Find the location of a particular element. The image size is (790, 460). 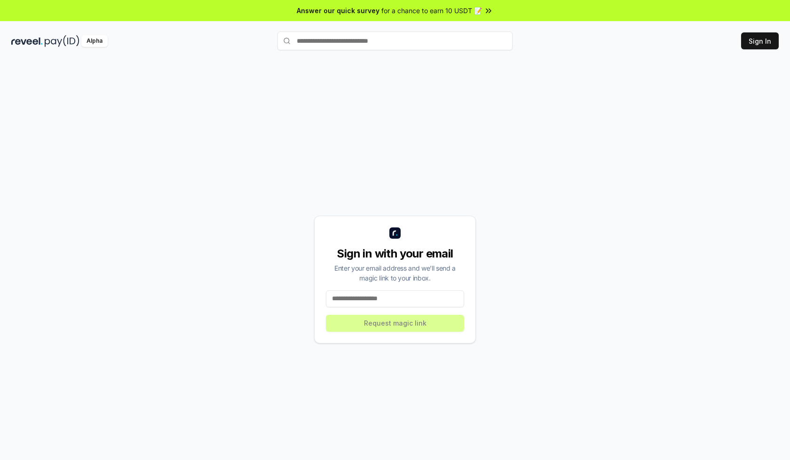

span: Answer our quick survey is located at coordinates (338, 10).